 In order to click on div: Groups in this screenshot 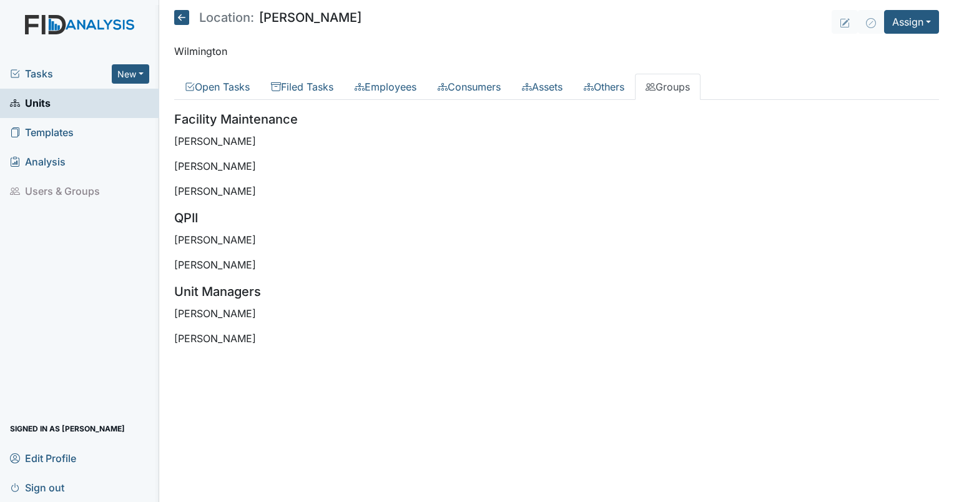, I will do `click(556, 228)`.